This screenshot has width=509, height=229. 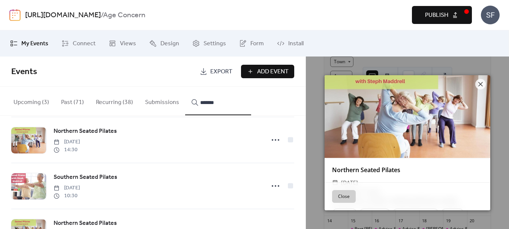 What do you see at coordinates (24, 72) in the screenshot?
I see `span: Events` at bounding box center [24, 72].